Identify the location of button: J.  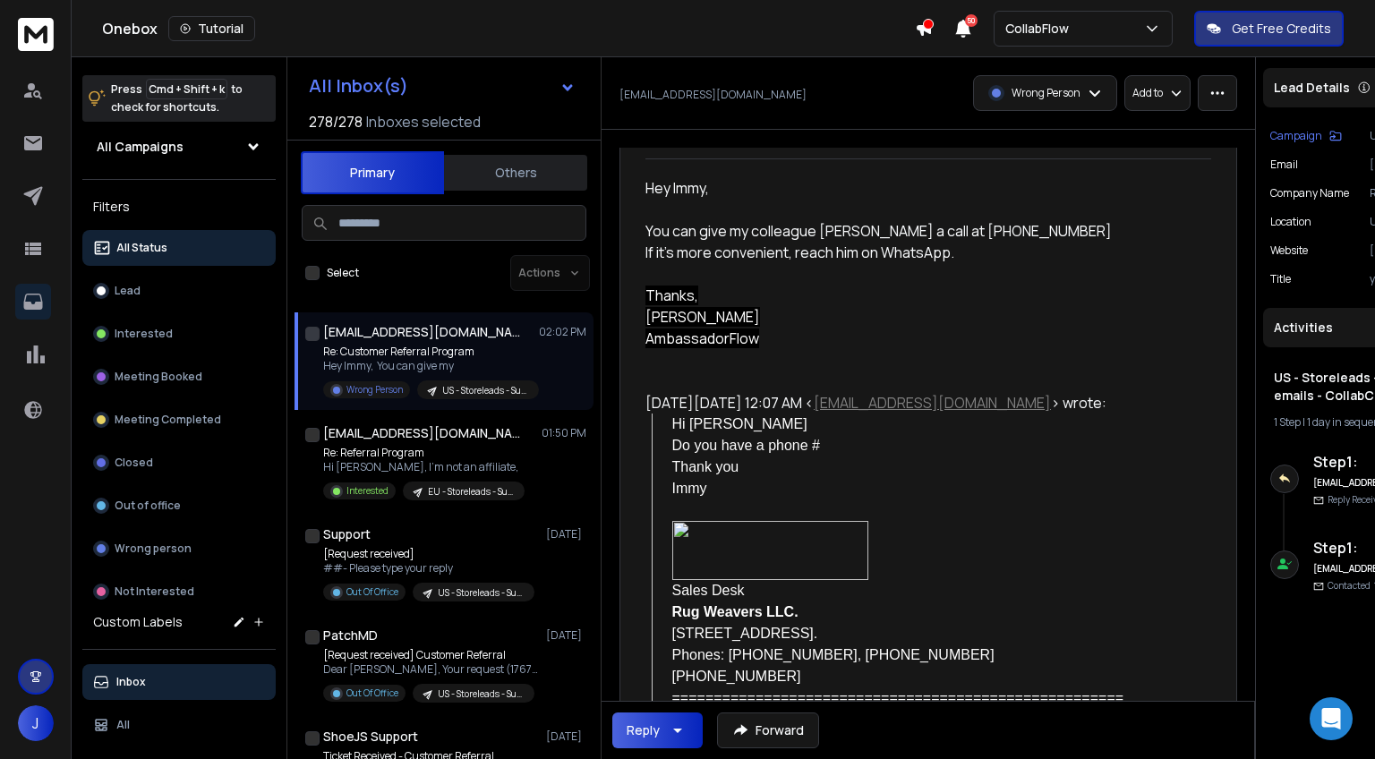
(36, 723).